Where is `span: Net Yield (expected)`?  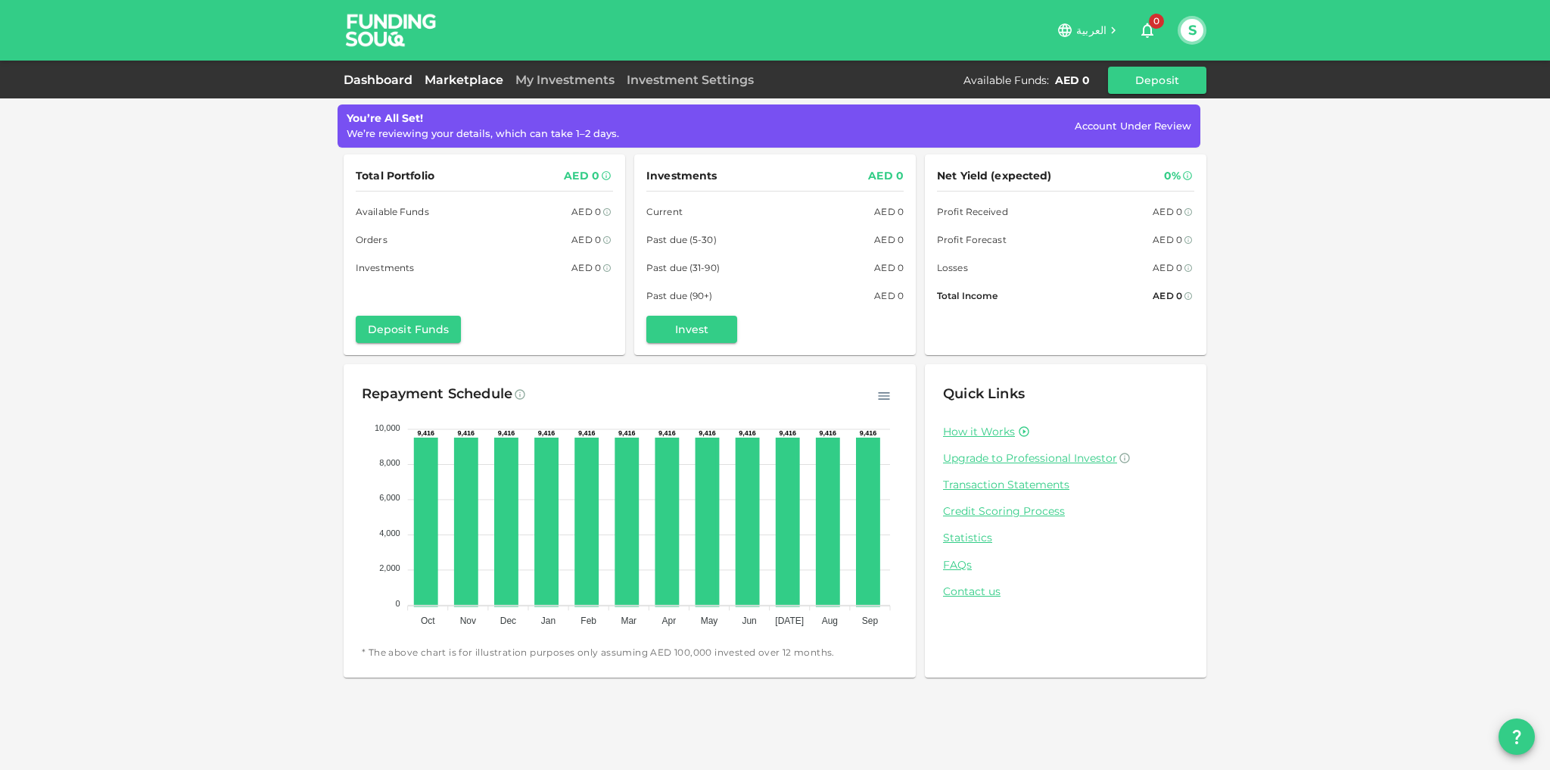 span: Net Yield (expected) is located at coordinates (995, 176).